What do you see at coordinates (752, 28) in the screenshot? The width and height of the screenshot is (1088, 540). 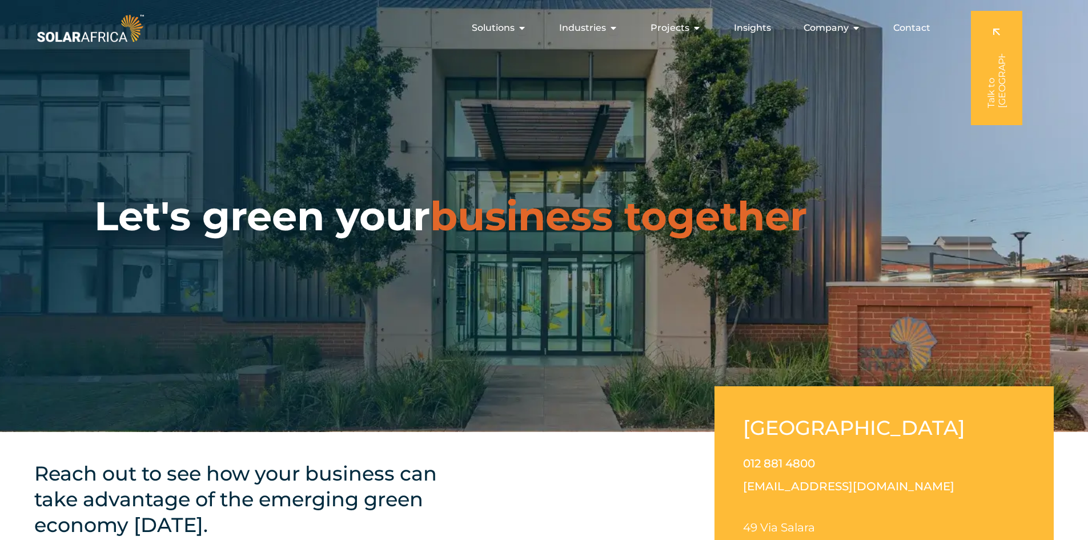 I see `a: Insights` at bounding box center [752, 28].